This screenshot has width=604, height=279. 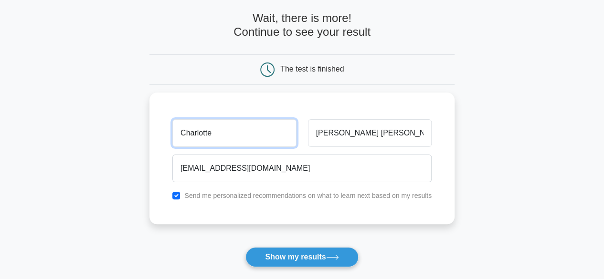 I want to click on button: Show my results, so click(x=302, y=257).